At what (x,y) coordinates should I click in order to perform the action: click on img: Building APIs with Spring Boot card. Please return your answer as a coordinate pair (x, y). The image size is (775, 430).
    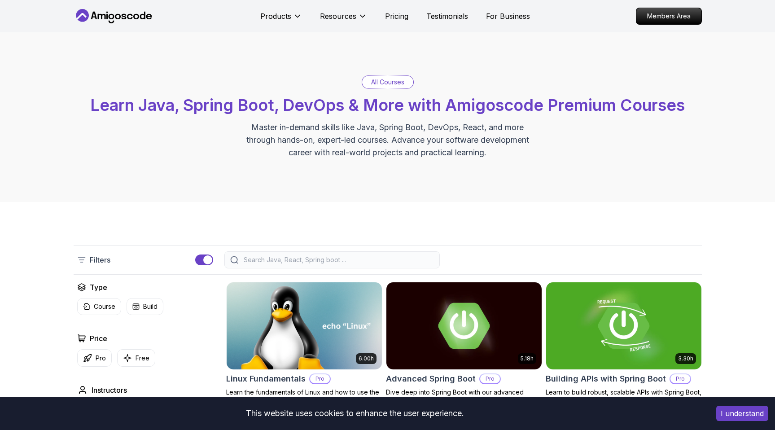
    Looking at the image, I should click on (624, 326).